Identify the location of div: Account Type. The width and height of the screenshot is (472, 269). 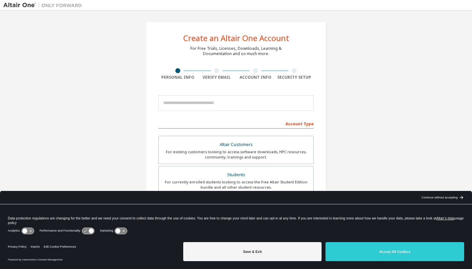
(236, 123).